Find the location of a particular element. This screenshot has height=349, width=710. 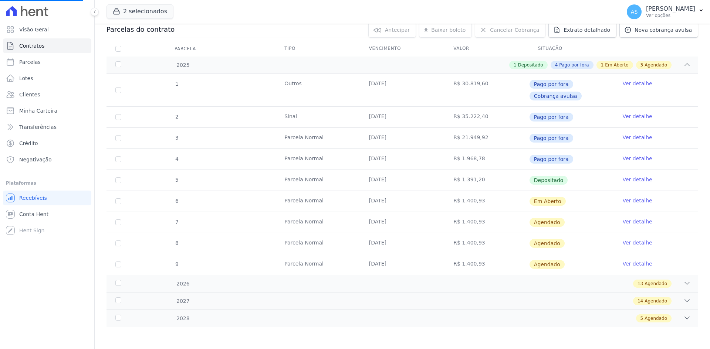

a: Transferências is located at coordinates (47, 127).